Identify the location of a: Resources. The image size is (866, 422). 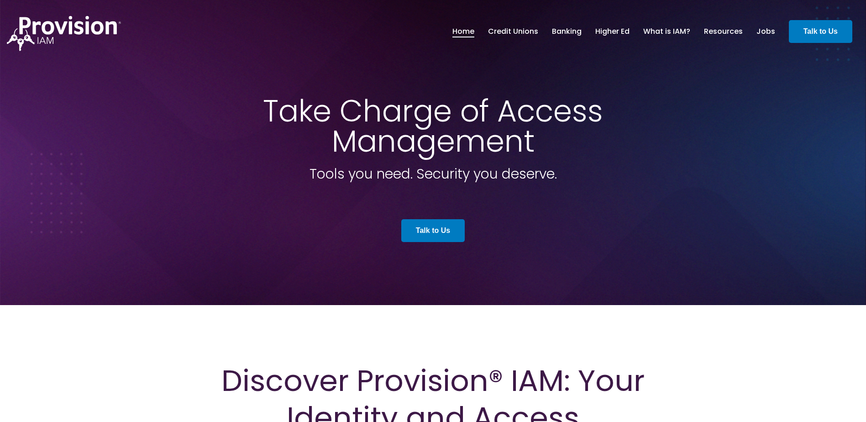
(723, 32).